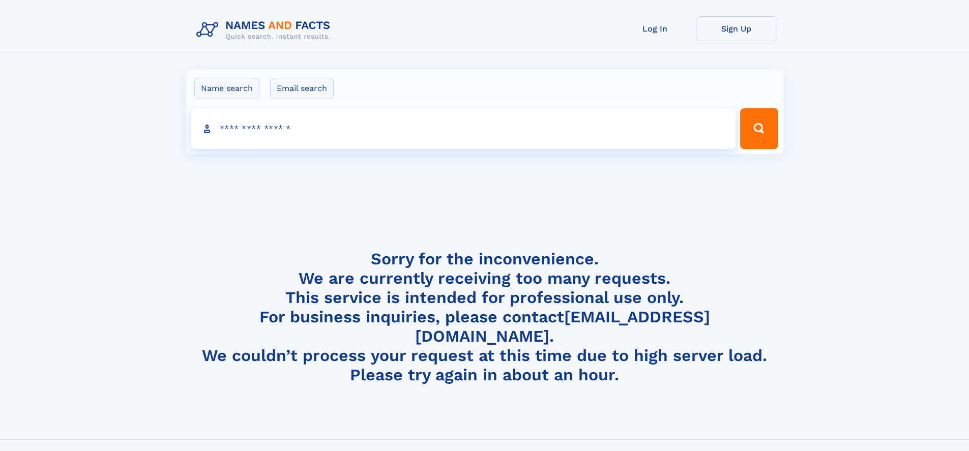 This screenshot has height=451, width=969. Describe the element at coordinates (655, 28) in the screenshot. I see `a: Log In` at that location.